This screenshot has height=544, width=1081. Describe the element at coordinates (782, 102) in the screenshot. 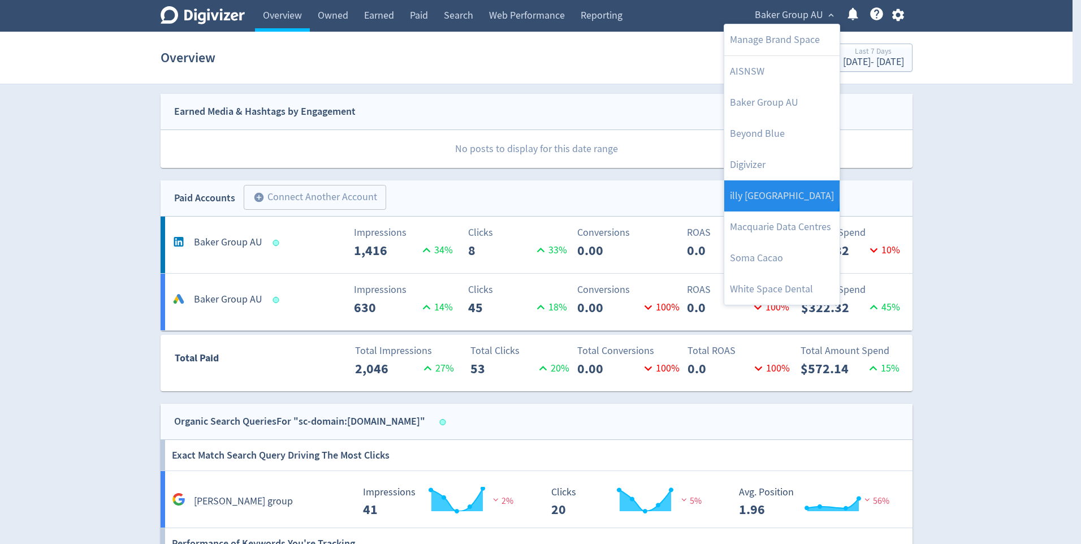

I see `a: Baker Group AU` at that location.